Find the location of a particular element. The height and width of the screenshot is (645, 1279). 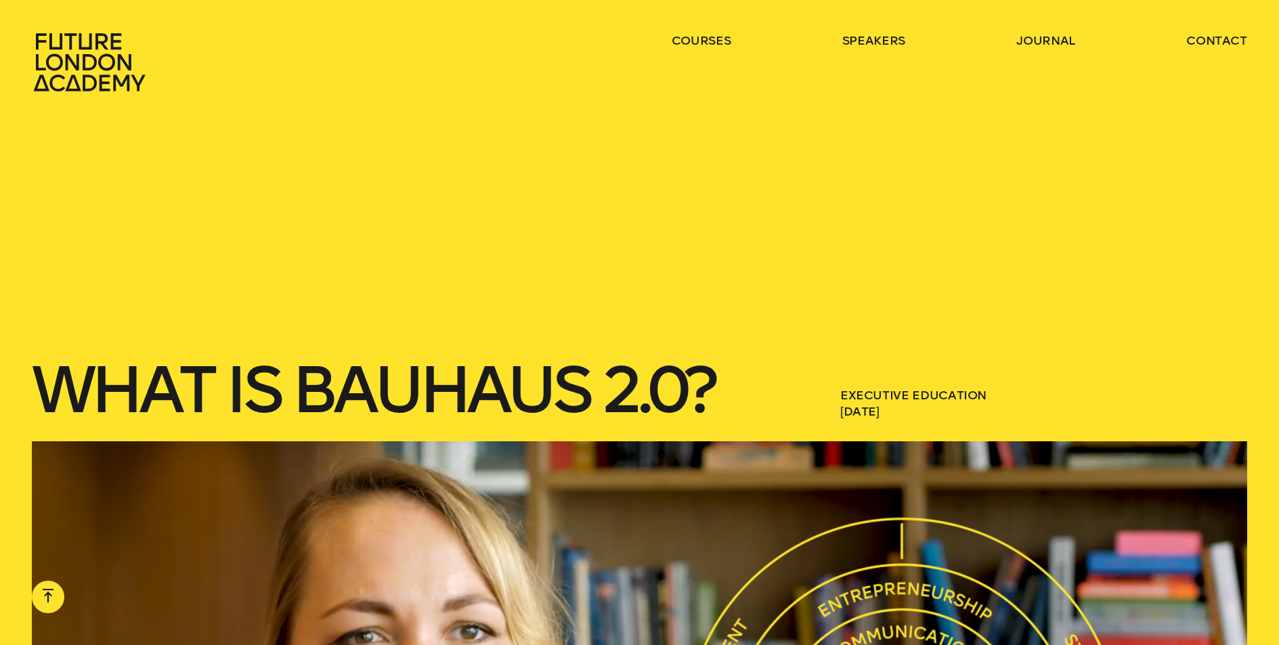

a: journal is located at coordinates (1046, 41).